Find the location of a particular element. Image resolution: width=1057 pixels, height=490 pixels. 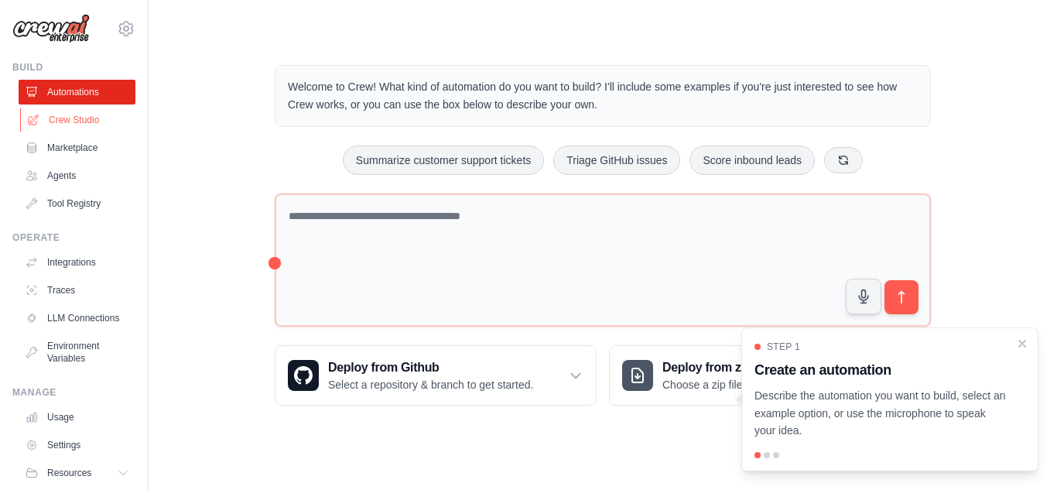

div: Manage is located at coordinates (73, 392).